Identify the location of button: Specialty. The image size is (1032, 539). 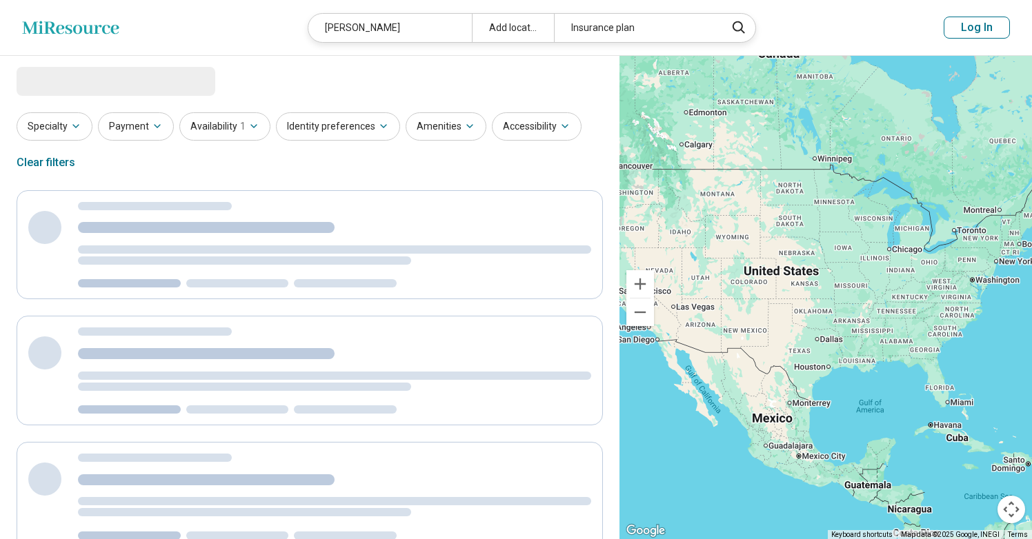
(54, 126).